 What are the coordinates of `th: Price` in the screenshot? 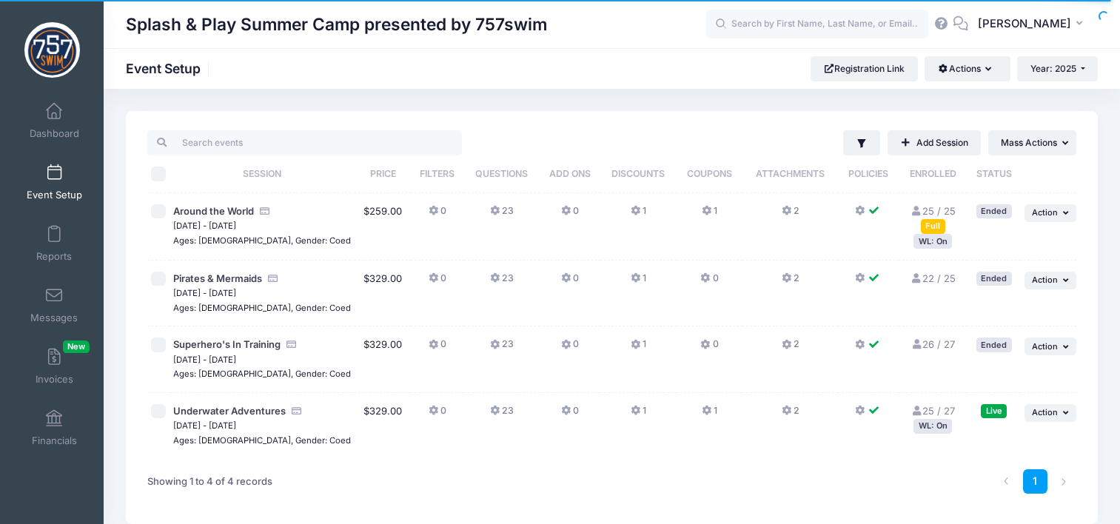 It's located at (383, 174).